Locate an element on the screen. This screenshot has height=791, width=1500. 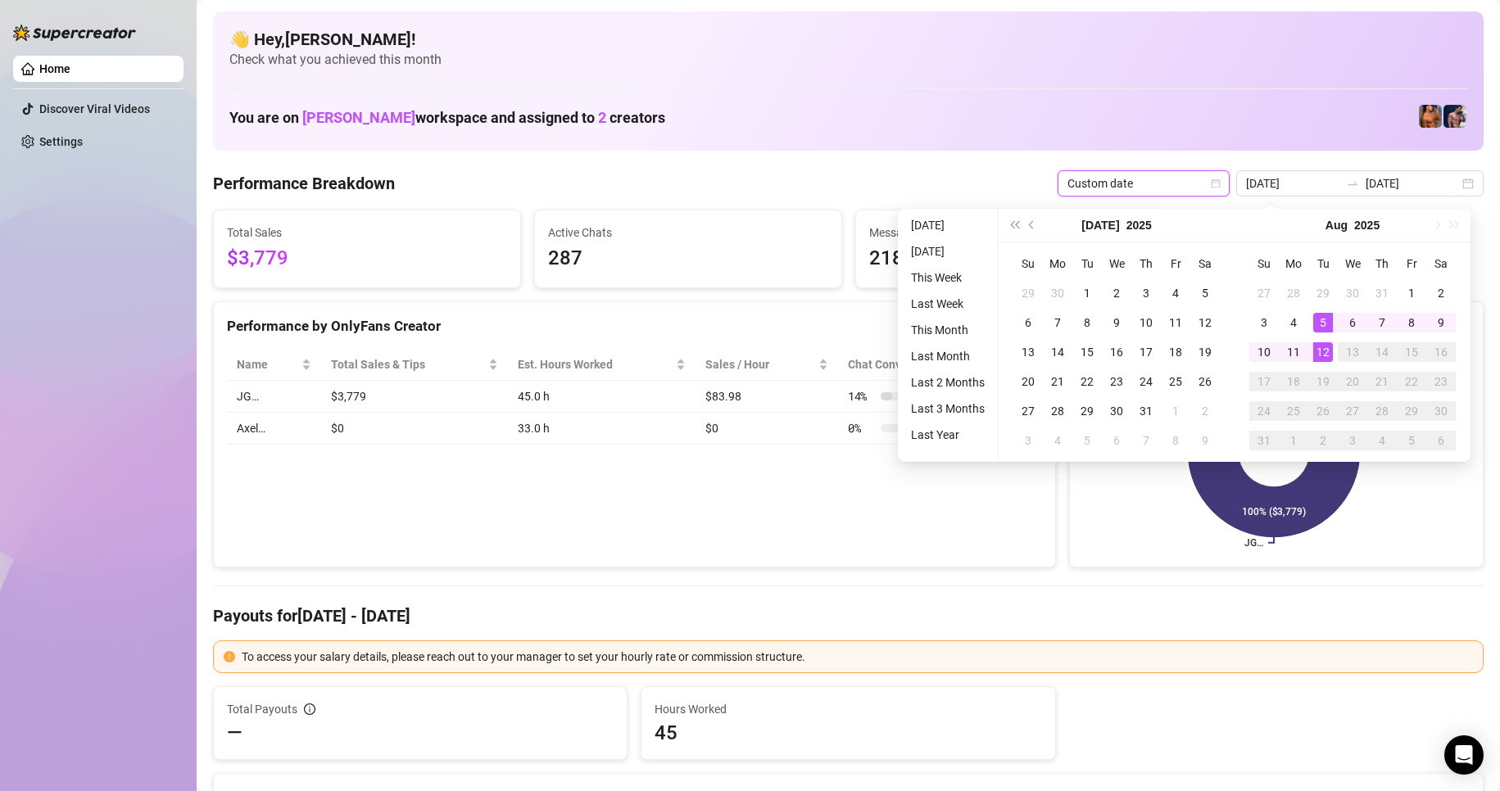
div: 17 is located at coordinates (1264, 382).